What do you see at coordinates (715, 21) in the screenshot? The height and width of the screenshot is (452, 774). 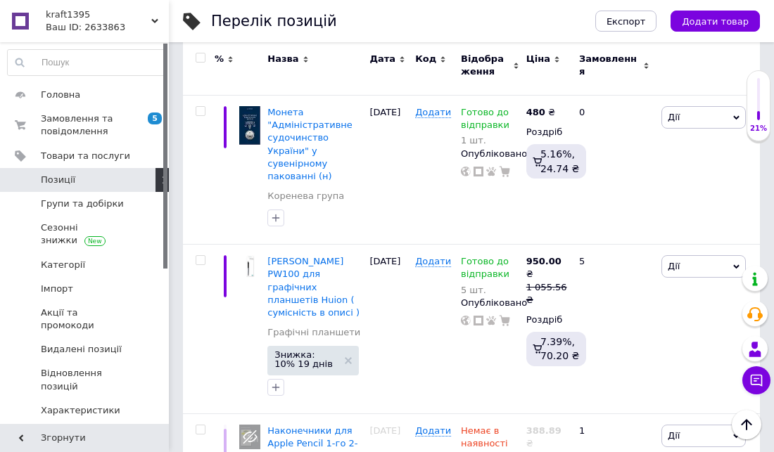 I see `button: Додати товар` at bounding box center [715, 21].